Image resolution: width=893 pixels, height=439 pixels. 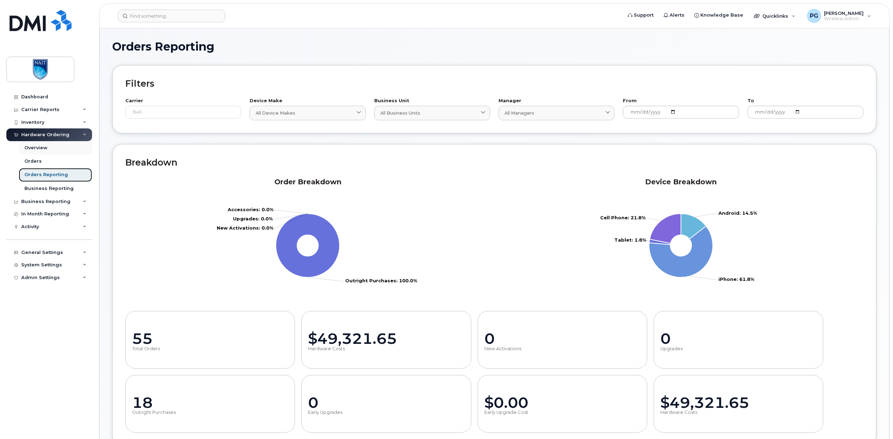 I want to click on tspan: Outright Purchases: 100.0%, so click(x=381, y=281).